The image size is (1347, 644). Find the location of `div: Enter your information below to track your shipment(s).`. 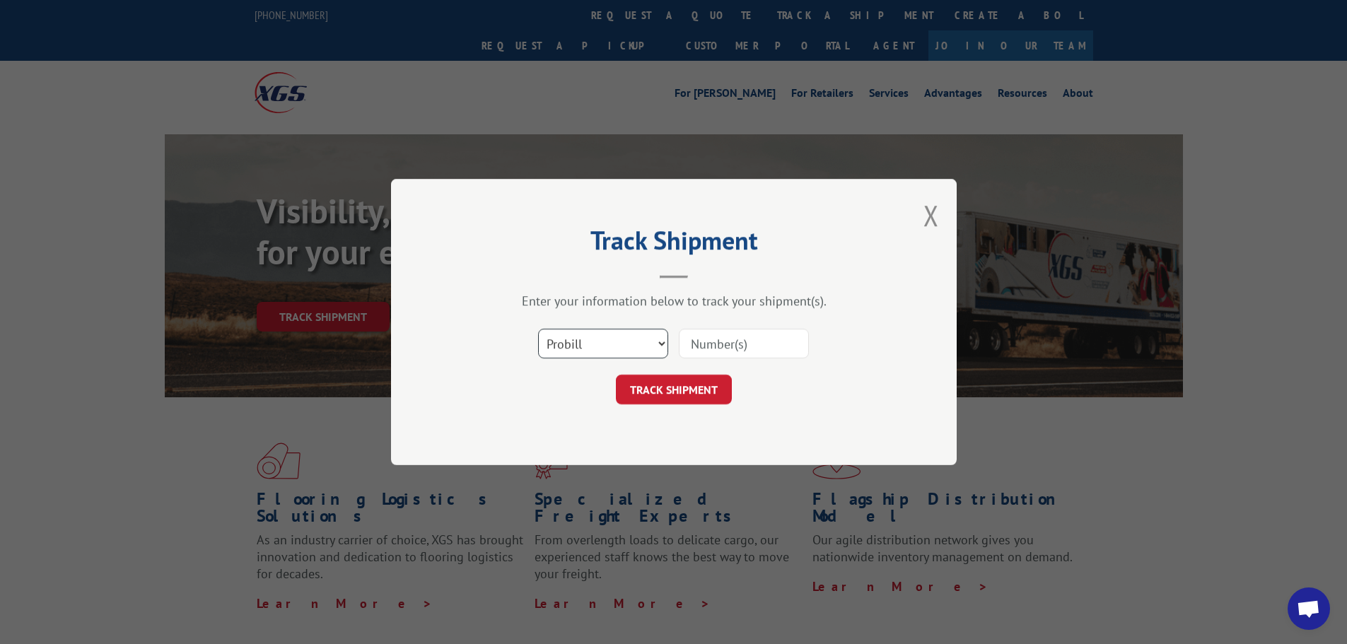

div: Enter your information below to track your shipment(s). is located at coordinates (674, 301).